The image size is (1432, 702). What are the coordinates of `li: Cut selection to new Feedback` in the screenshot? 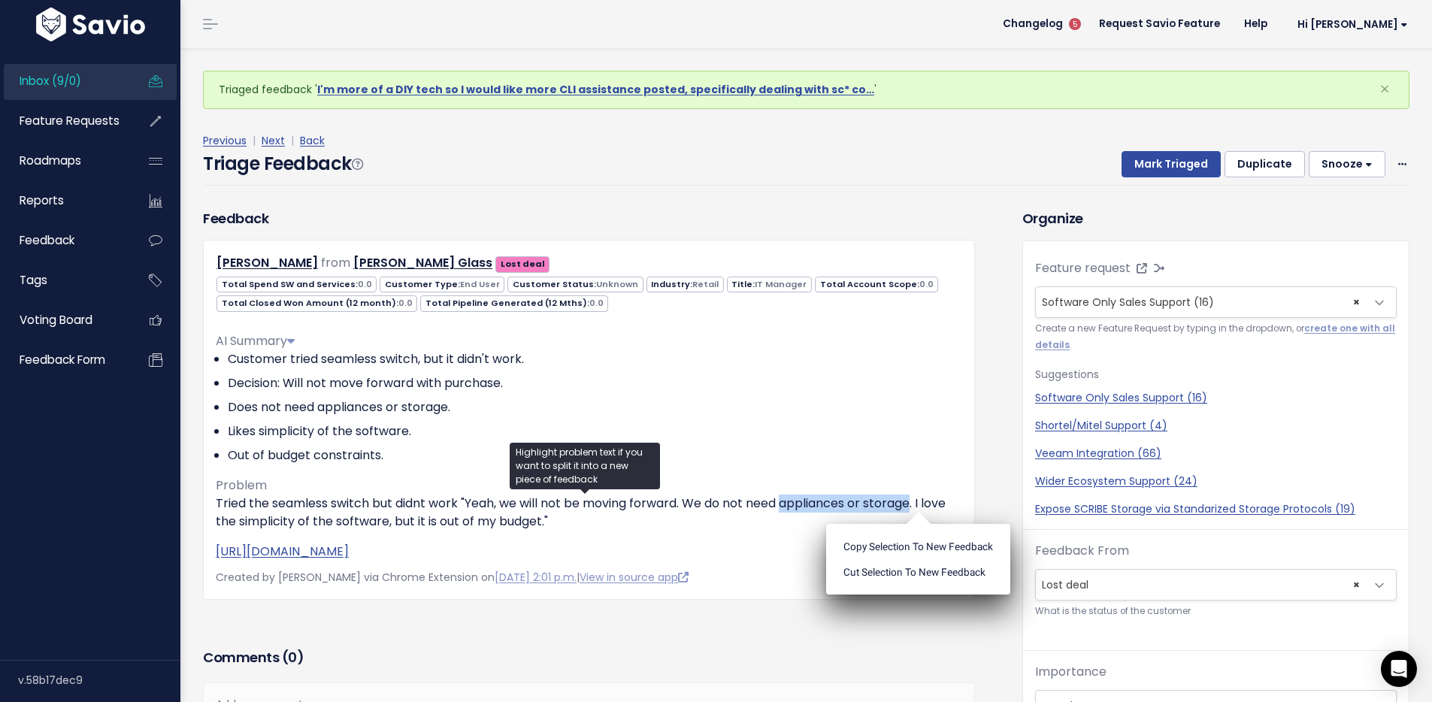 It's located at (918, 572).